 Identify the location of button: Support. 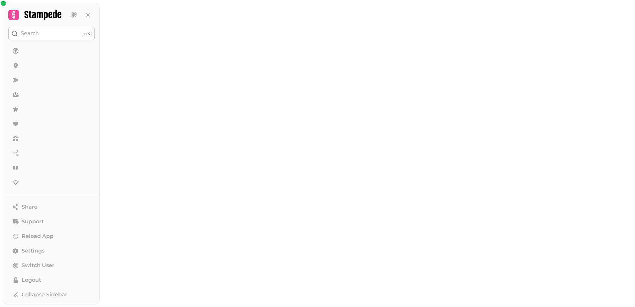
(51, 221).